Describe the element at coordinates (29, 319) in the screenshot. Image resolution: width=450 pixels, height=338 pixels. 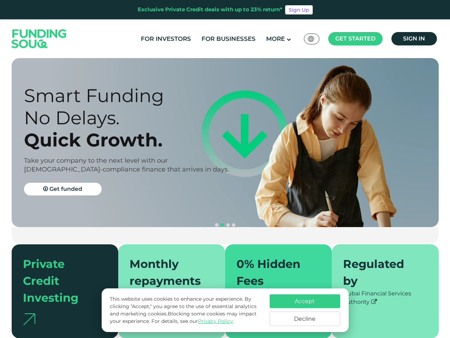
I see `img: arrow` at that location.